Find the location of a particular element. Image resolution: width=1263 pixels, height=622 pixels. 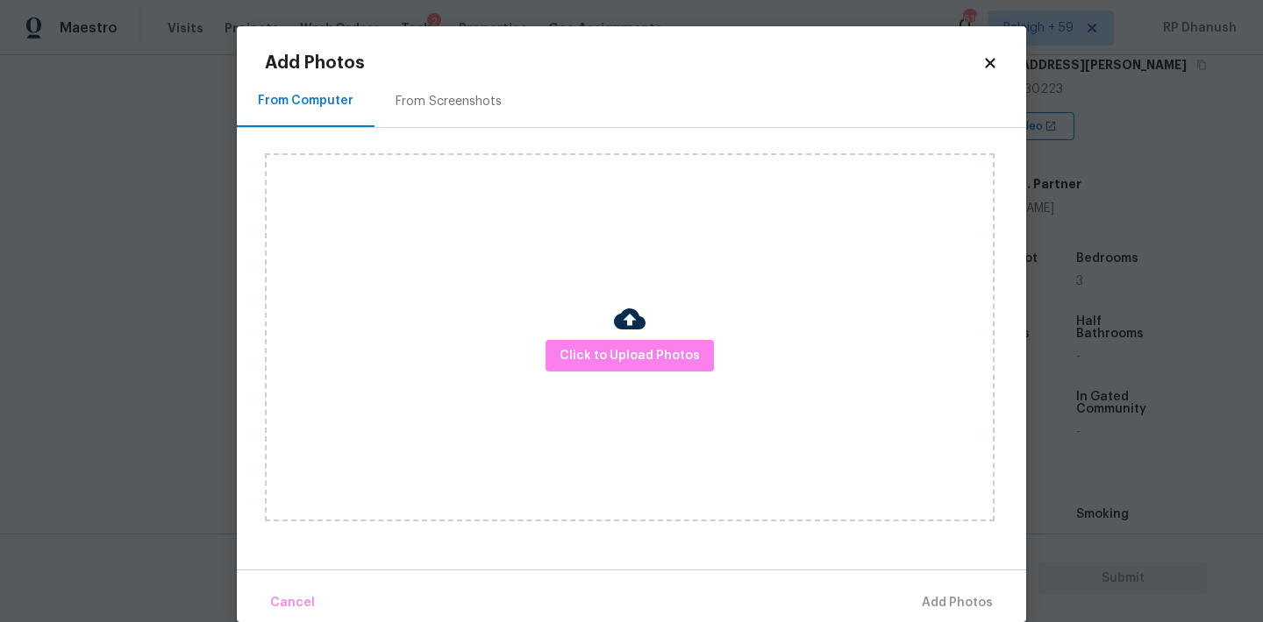

button: Cancel is located at coordinates (292, 603).